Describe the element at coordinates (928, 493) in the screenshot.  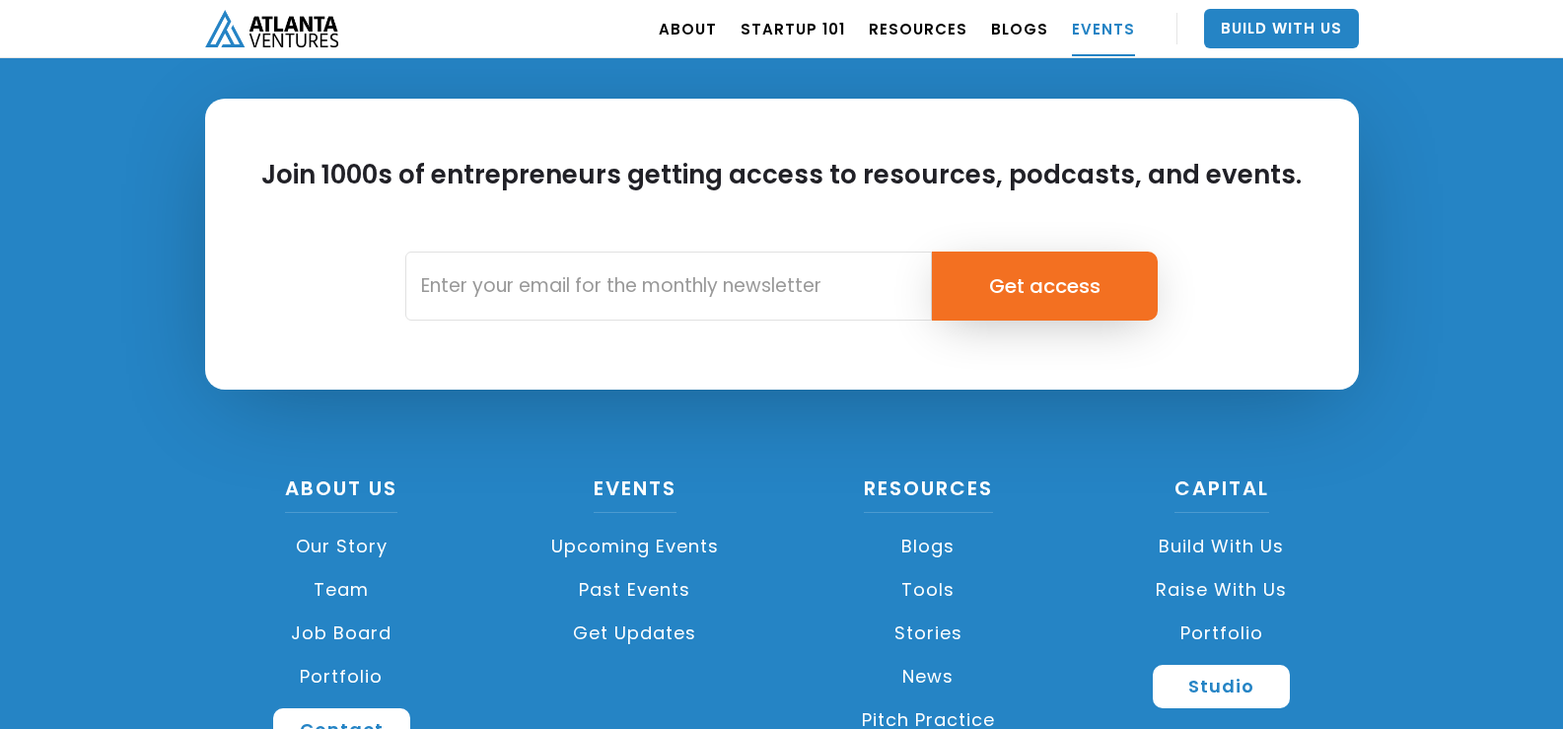
I see `a: Resources` at that location.